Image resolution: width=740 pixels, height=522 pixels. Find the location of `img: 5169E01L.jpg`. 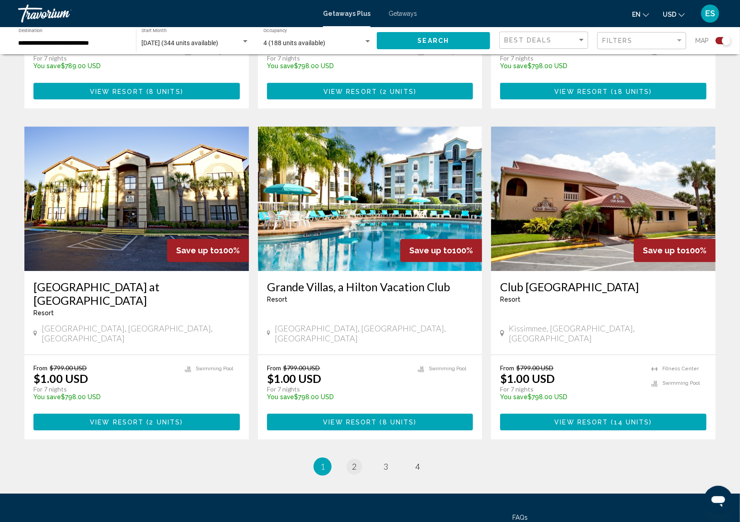

img: 5169E01L.jpg is located at coordinates (603, 199).